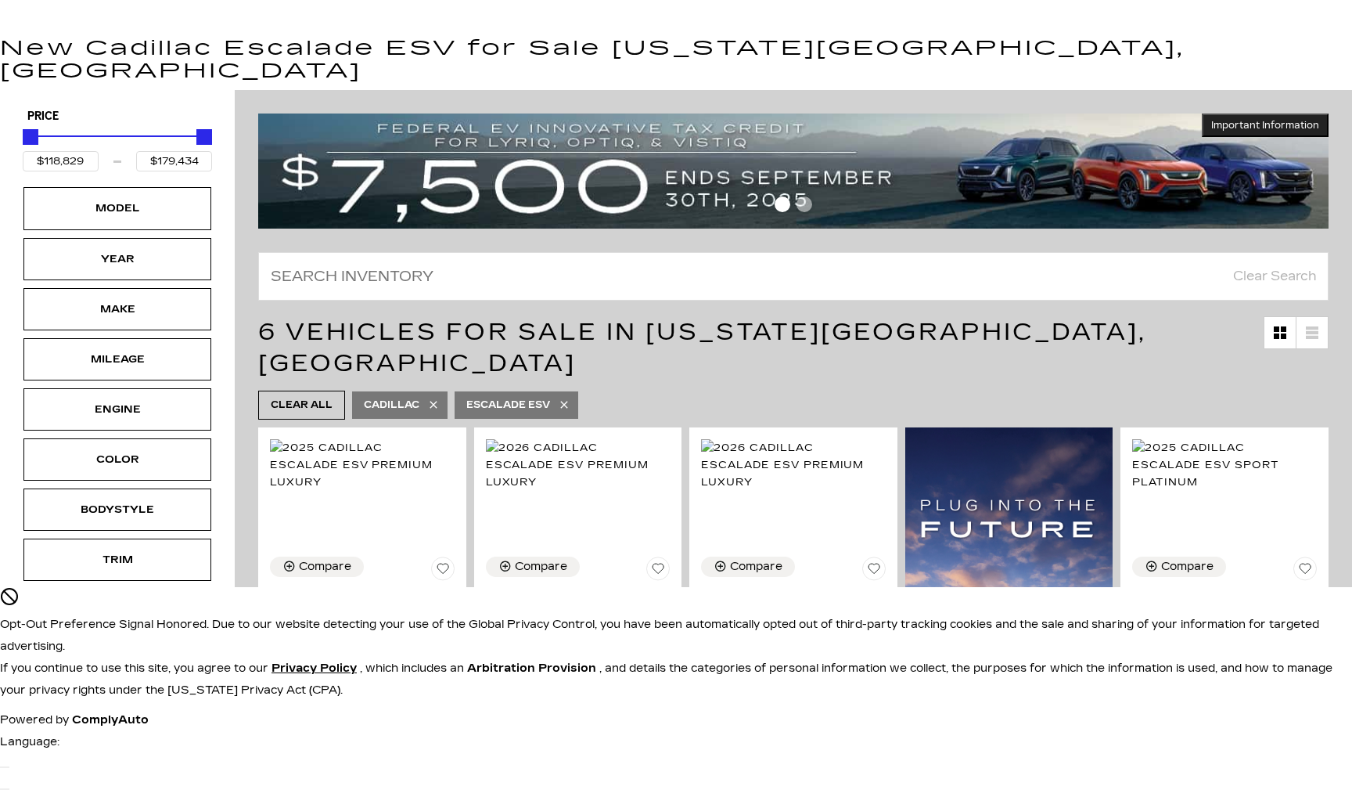 Image resolution: width=1352 pixels, height=797 pixels. I want to click on strong: Arbitration Provision, so click(531, 668).